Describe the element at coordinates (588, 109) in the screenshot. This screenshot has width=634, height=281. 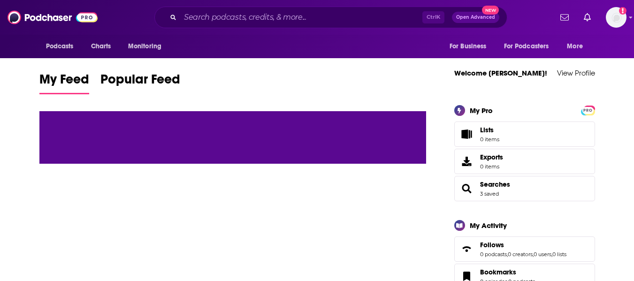
I see `a: PRO` at that location.